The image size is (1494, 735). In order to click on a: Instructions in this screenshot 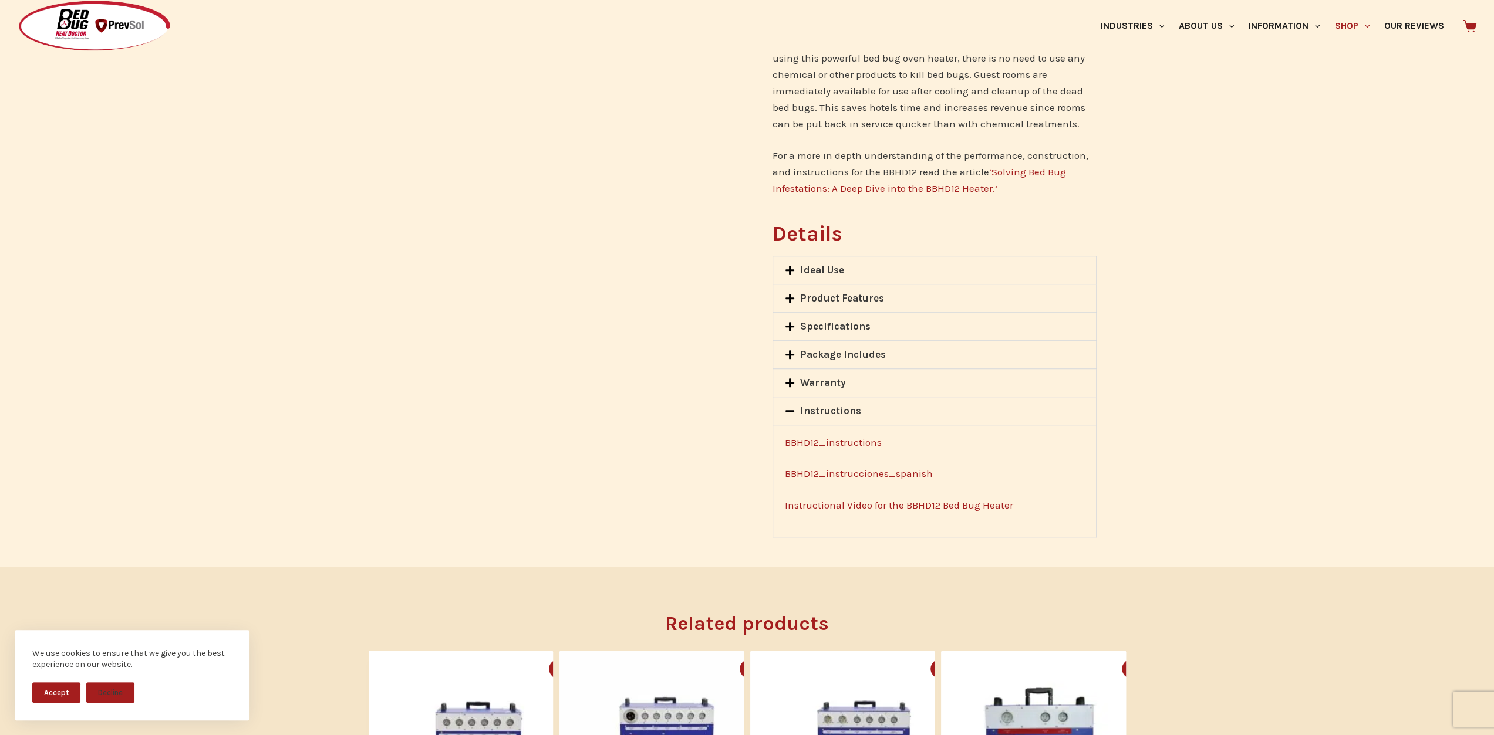, I will do `click(830, 411)`.